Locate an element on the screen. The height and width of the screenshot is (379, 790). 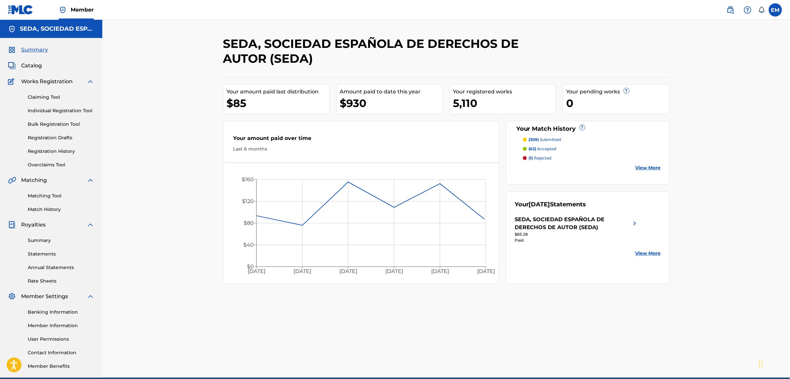
a: SummarySummary is located at coordinates (28, 50).